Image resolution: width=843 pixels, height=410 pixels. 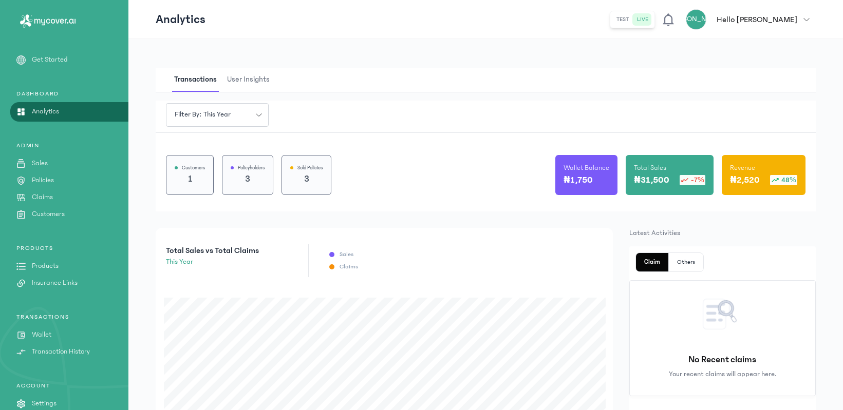 I want to click on p: Your recent claims will appear here., so click(x=722, y=375).